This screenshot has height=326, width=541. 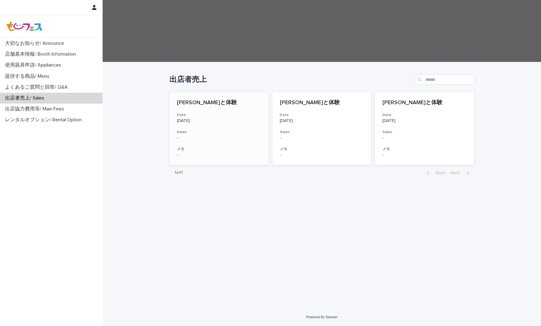 I want to click on p: 店舗基本情報/ Booth Information, so click(x=42, y=54).